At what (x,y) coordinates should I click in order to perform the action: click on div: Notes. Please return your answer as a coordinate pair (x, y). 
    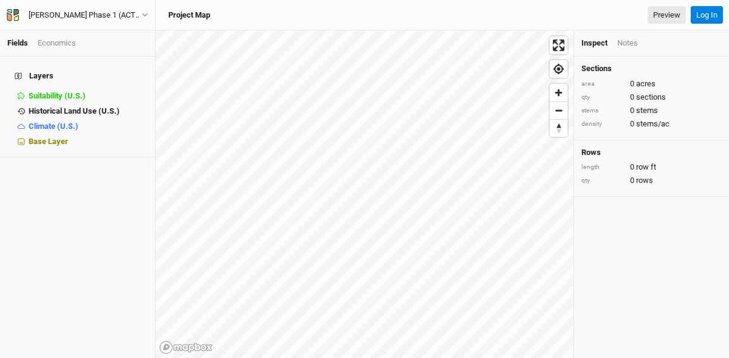
    Looking at the image, I should click on (628, 43).